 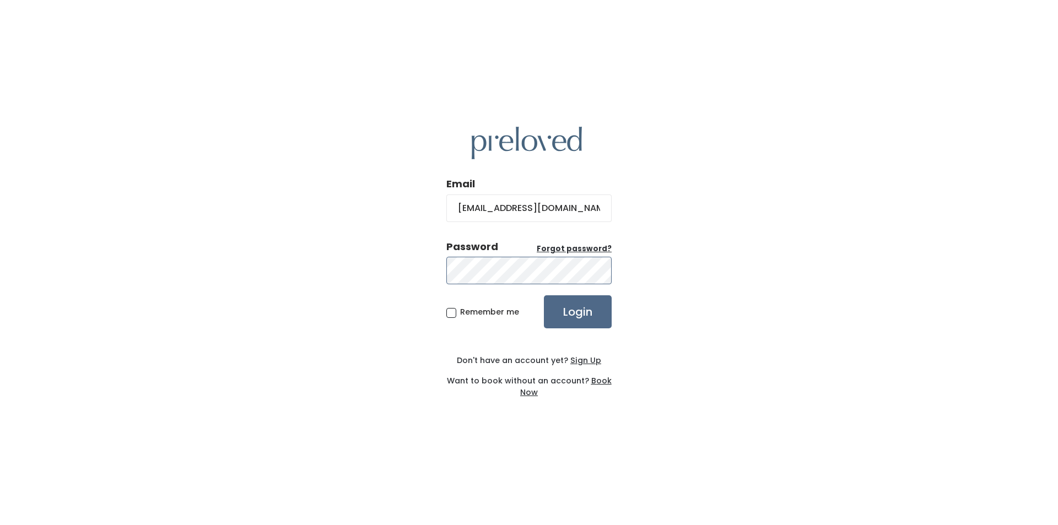 What do you see at coordinates (574, 249) in the screenshot?
I see `a: Forgot password?` at bounding box center [574, 249].